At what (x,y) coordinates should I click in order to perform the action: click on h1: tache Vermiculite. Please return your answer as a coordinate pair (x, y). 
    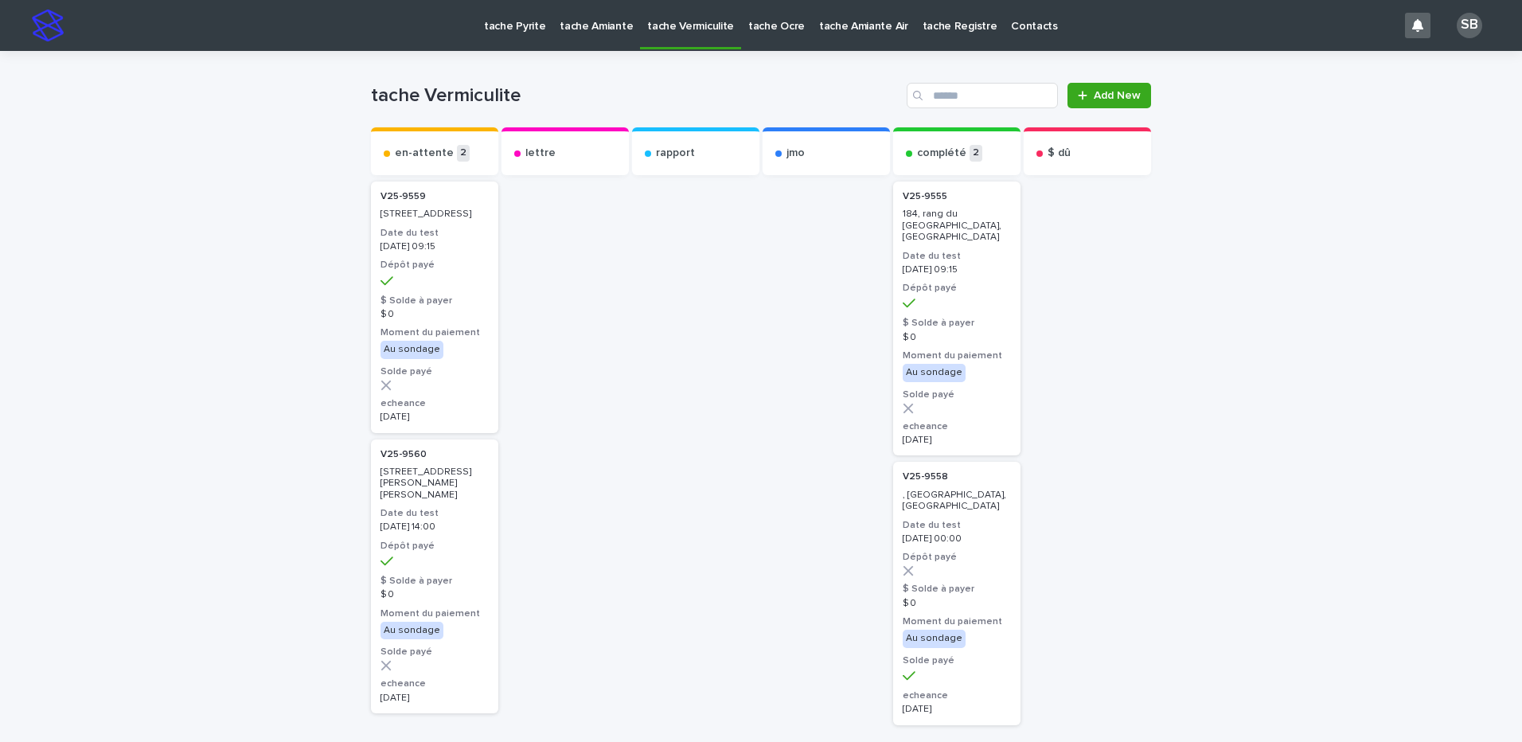
    Looking at the image, I should click on (635, 96).